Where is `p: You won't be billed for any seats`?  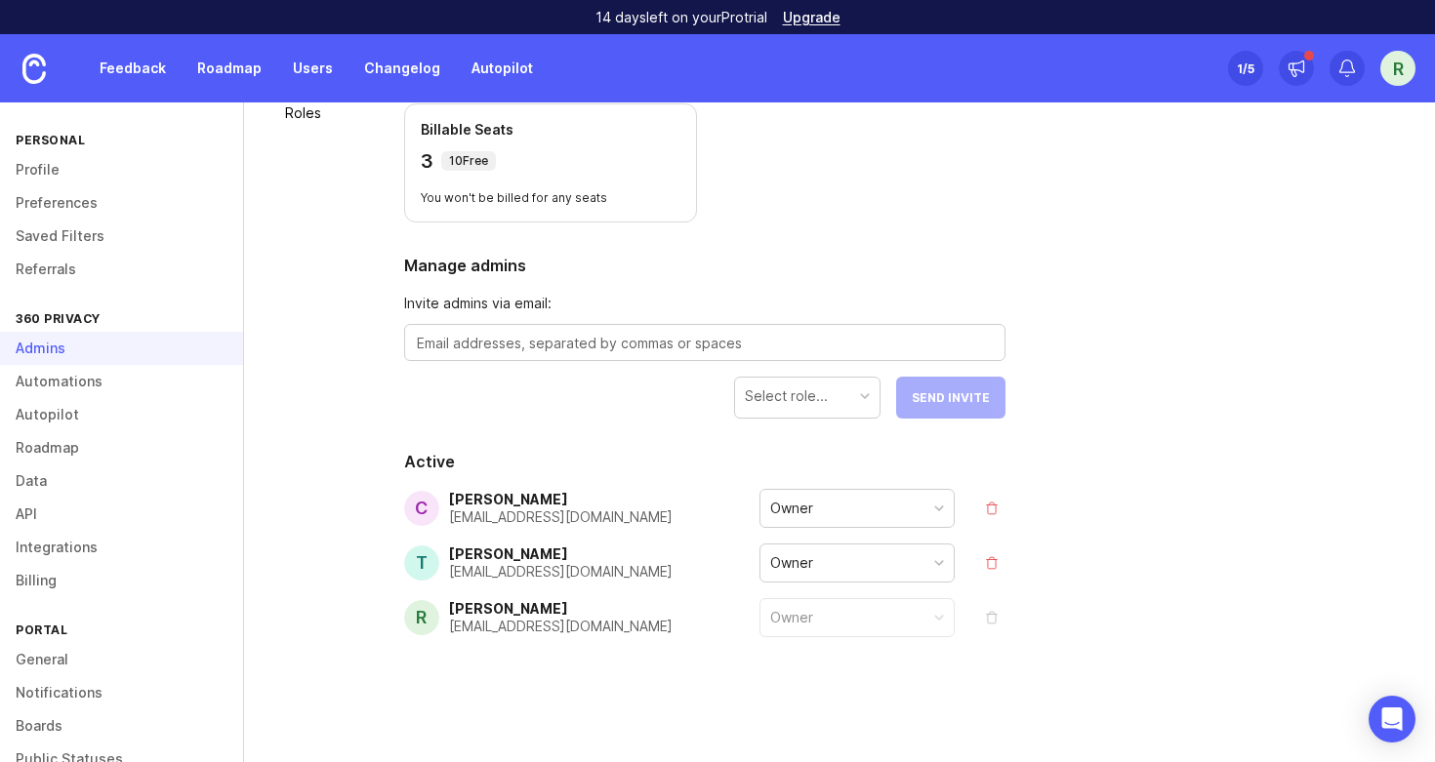
p: You won't be billed for any seats is located at coordinates (551, 198).